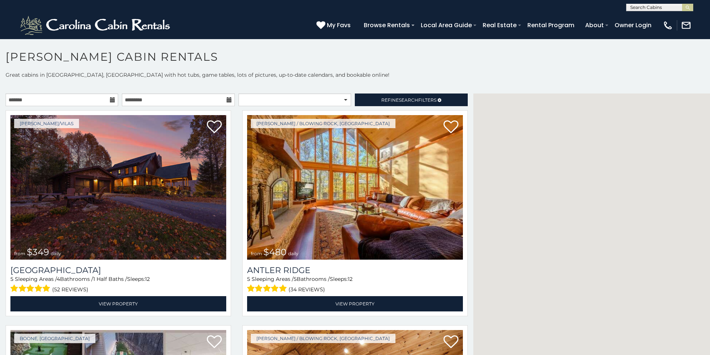  Describe the element at coordinates (411, 100) in the screenshot. I see `a: RefineSearchFilters` at that location.